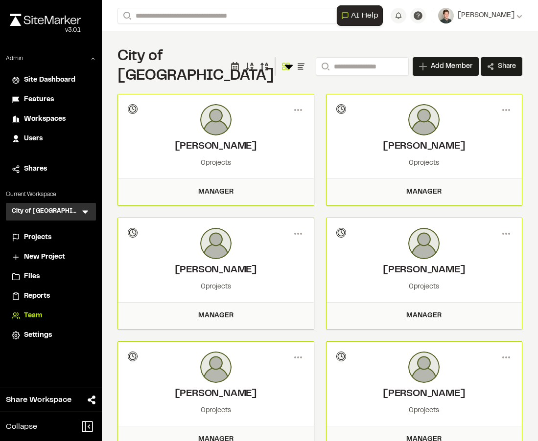 The height and width of the screenshot is (441, 538). Describe the element at coordinates (446, 16) in the screenshot. I see `img: User` at that location.